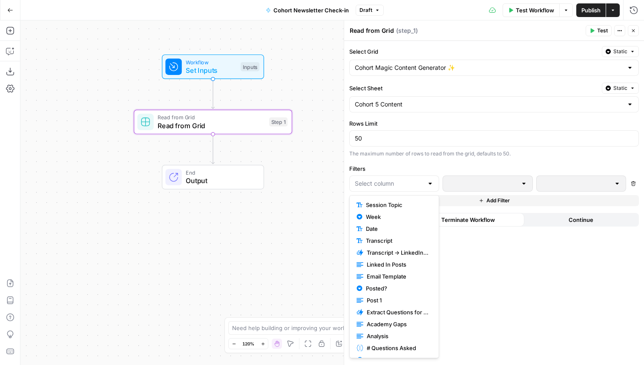  Describe the element at coordinates (397, 288) in the screenshot. I see `span: Posted?` at that location.